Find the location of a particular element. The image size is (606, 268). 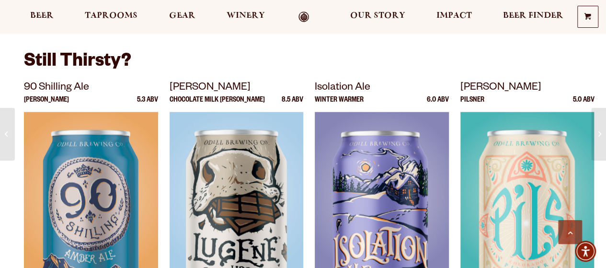

a: Scroll to top is located at coordinates (570, 232).